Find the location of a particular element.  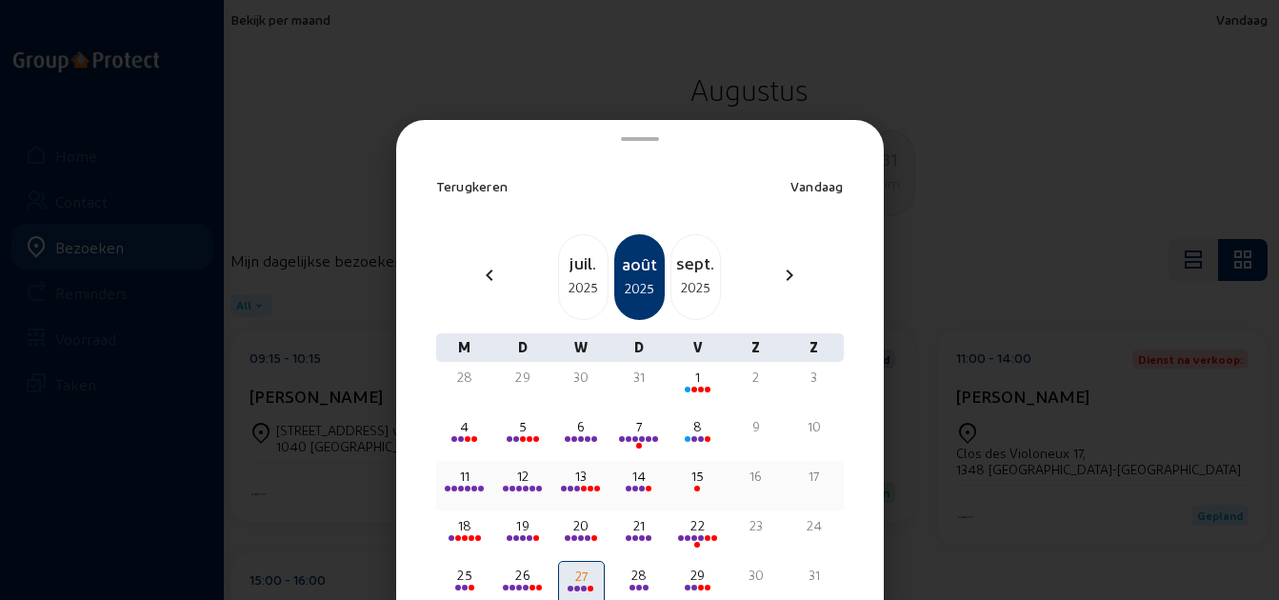

div: 19 is located at coordinates (523, 526).